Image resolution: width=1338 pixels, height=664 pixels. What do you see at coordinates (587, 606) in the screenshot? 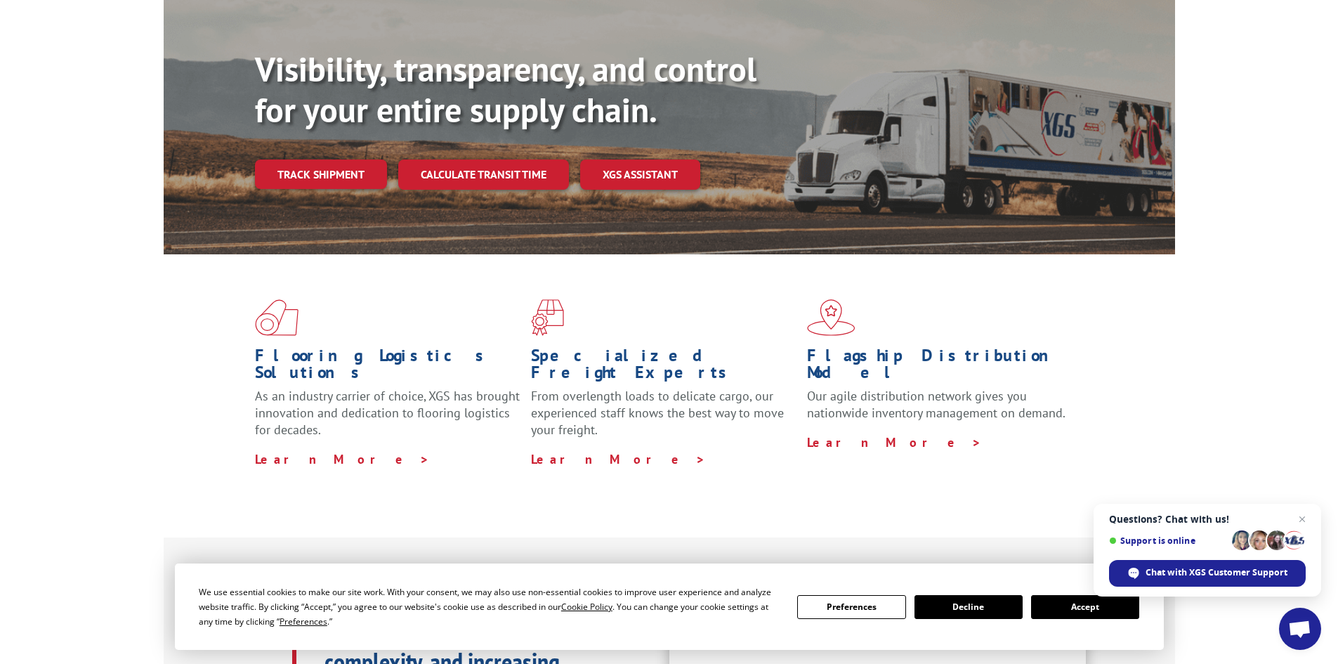
I see `span: Cookie Policy` at bounding box center [587, 606].